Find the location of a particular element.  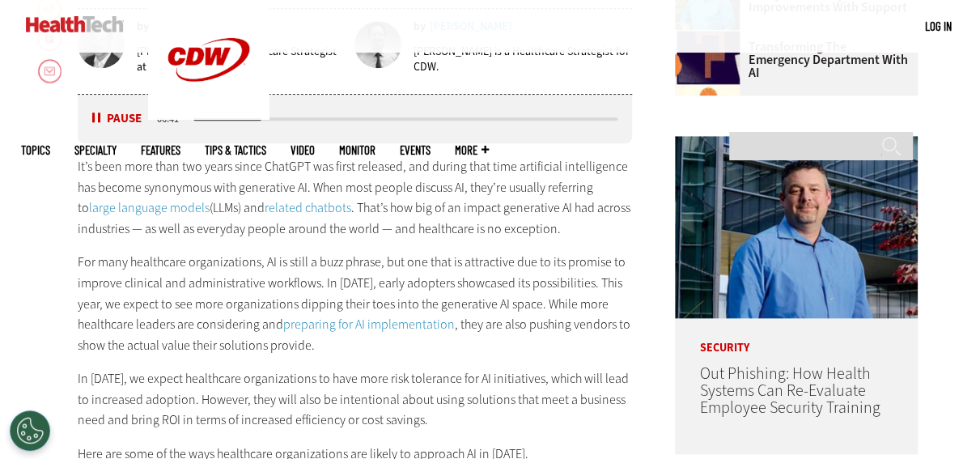

a: related chatbots is located at coordinates (307, 207).